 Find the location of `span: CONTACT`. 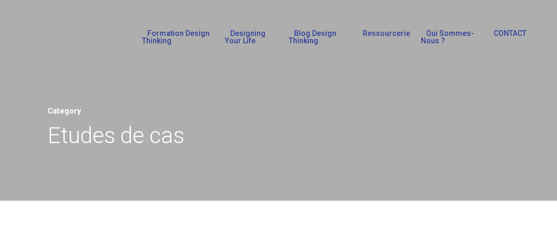

span: CONTACT is located at coordinates (510, 33).